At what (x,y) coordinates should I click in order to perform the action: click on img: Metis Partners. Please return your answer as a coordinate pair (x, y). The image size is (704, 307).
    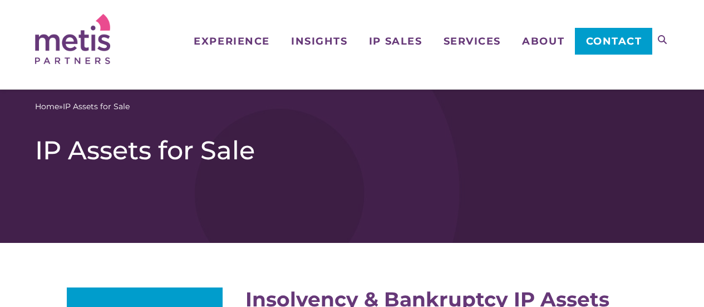
    Looking at the image, I should click on (72, 39).